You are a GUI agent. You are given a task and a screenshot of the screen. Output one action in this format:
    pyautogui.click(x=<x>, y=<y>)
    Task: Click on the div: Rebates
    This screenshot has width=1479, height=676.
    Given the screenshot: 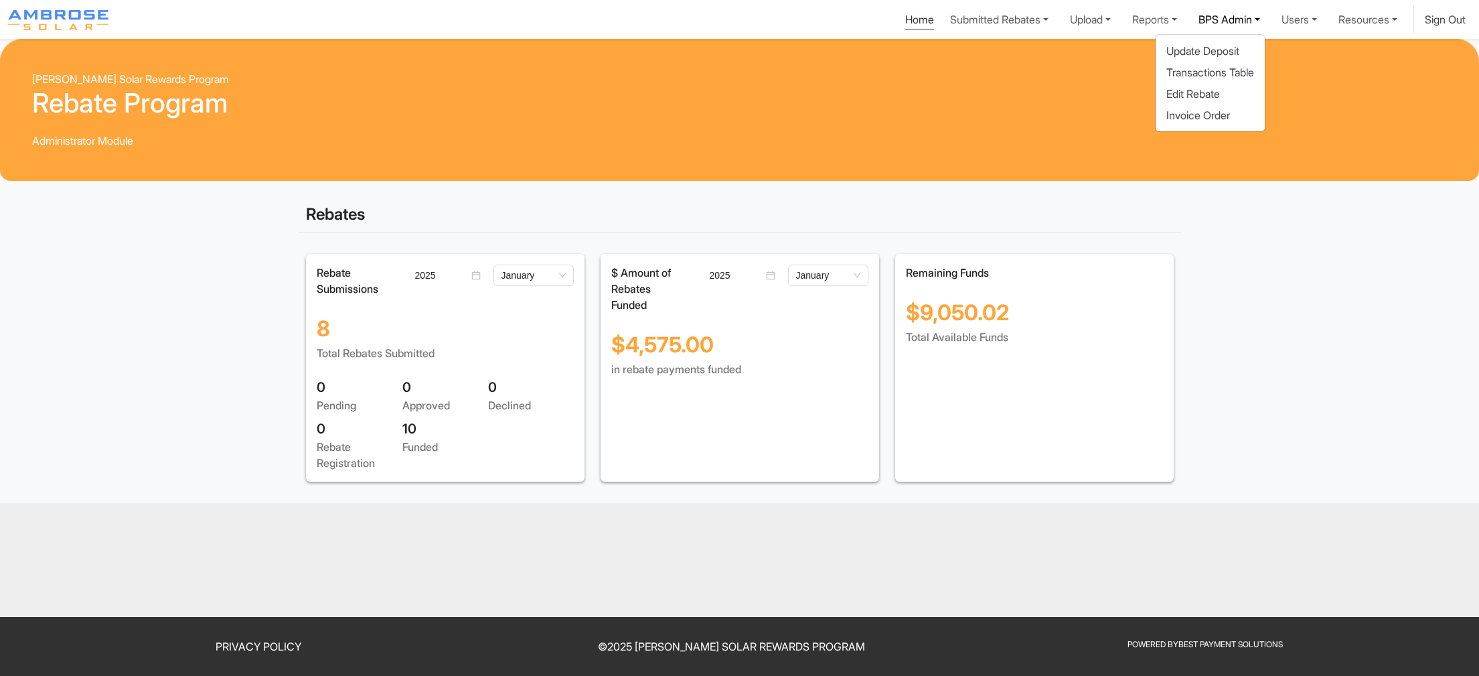 What is the action you would take?
    pyautogui.click(x=740, y=214)
    